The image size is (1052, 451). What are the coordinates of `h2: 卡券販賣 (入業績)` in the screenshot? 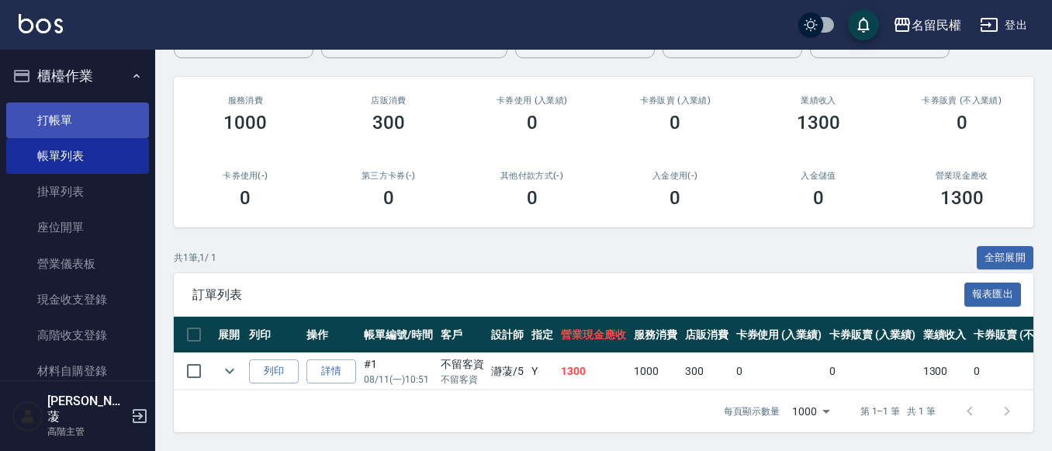 It's located at (675, 100).